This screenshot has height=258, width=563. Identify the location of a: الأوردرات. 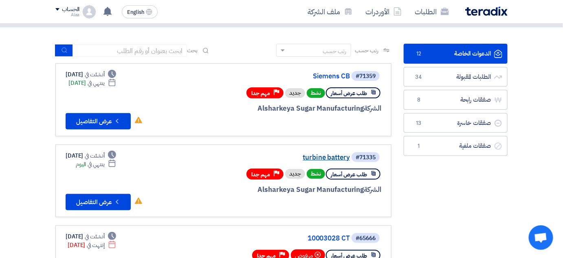
(384, 11).